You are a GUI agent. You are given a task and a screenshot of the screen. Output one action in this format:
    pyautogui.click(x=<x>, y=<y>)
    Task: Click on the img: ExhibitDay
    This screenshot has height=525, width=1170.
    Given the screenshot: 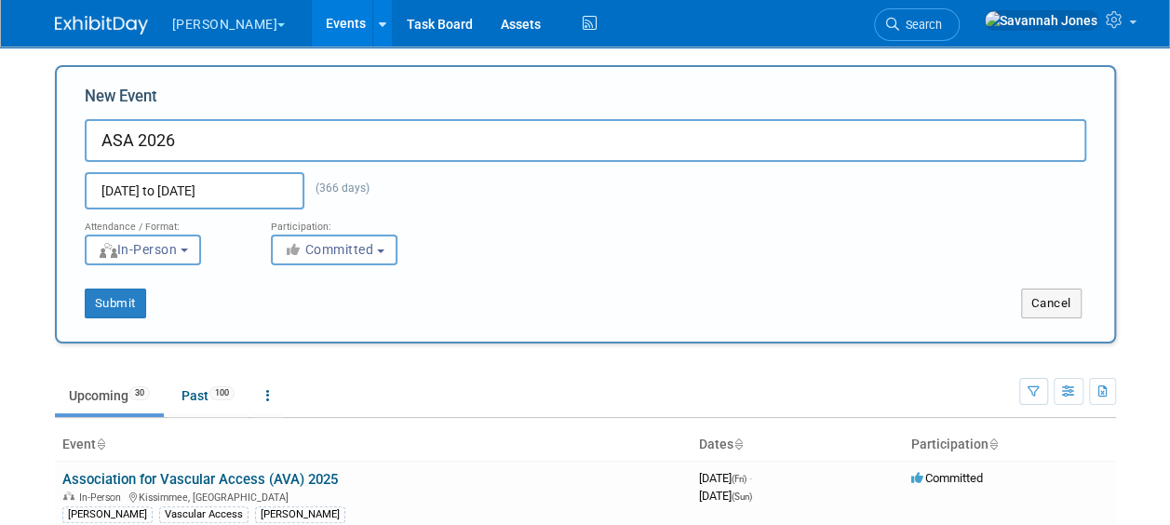 What is the action you would take?
    pyautogui.click(x=101, y=25)
    